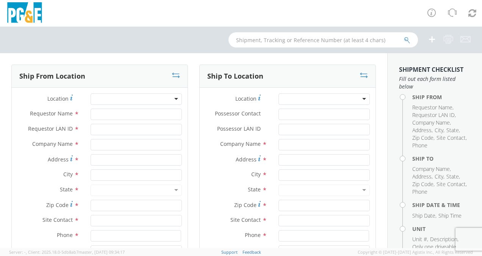 The image size is (482, 256). I want to click on h4: Ship Date & Time, so click(442, 204).